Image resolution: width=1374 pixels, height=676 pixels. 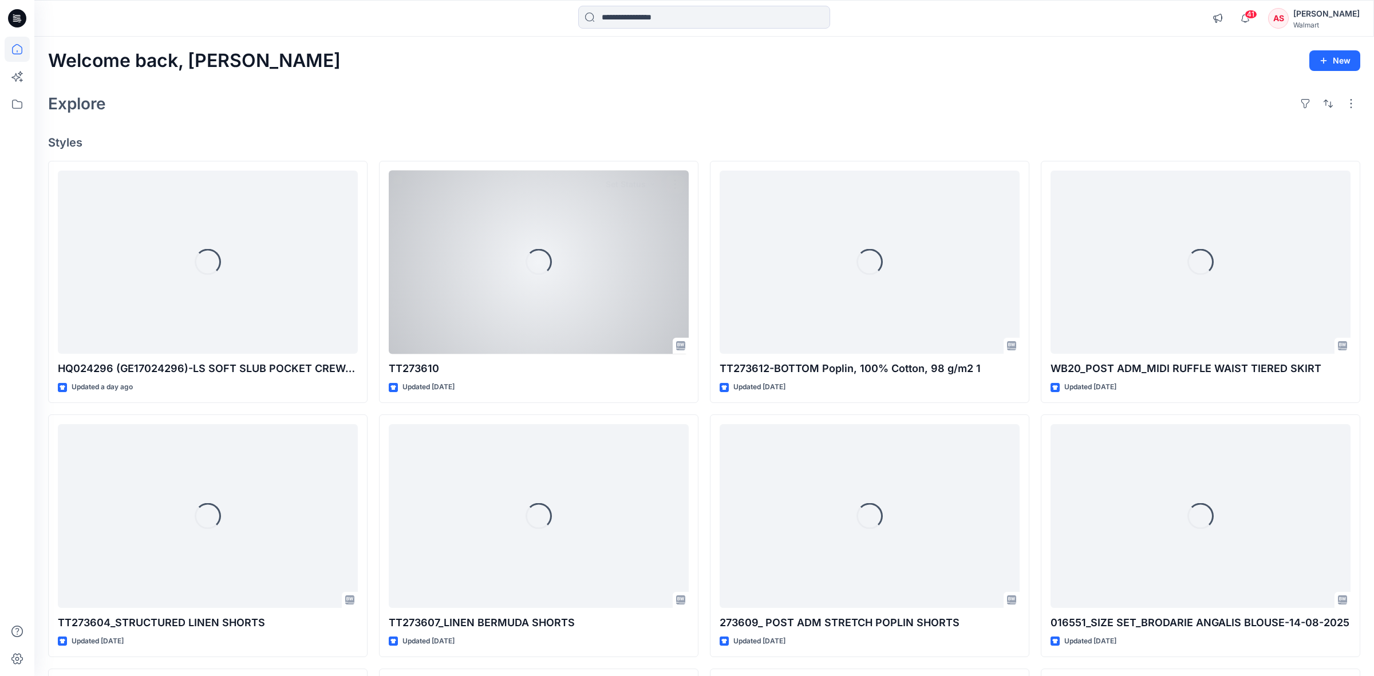 I want to click on button: New, so click(x=1334, y=61).